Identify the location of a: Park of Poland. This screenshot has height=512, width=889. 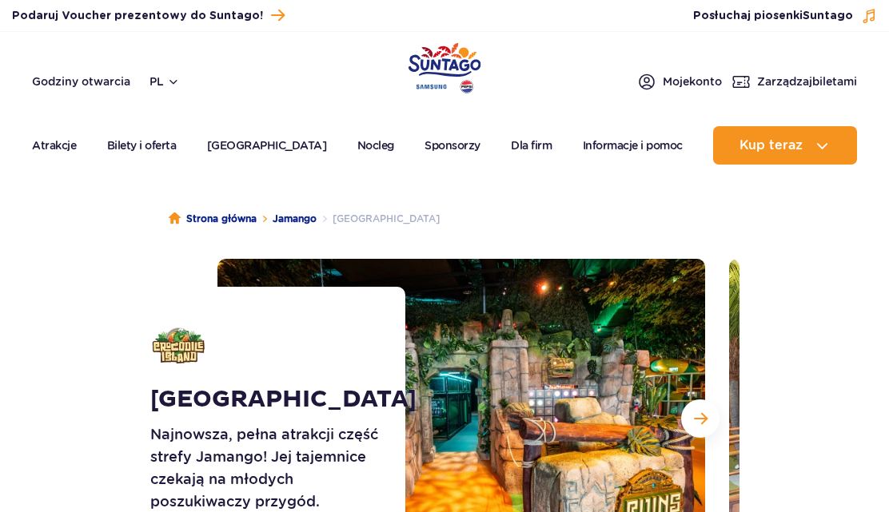
(444, 66).